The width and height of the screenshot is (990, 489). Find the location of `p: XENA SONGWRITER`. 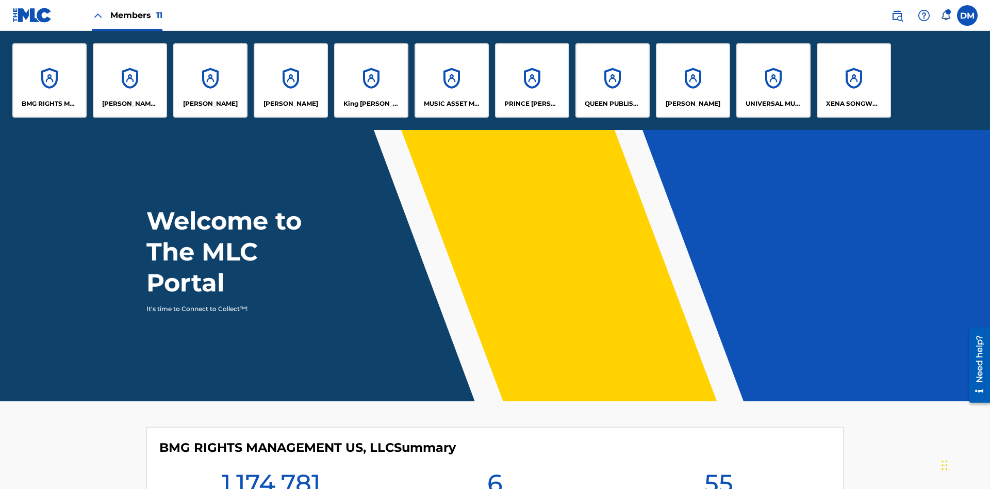

p: XENA SONGWRITER is located at coordinates (854, 104).